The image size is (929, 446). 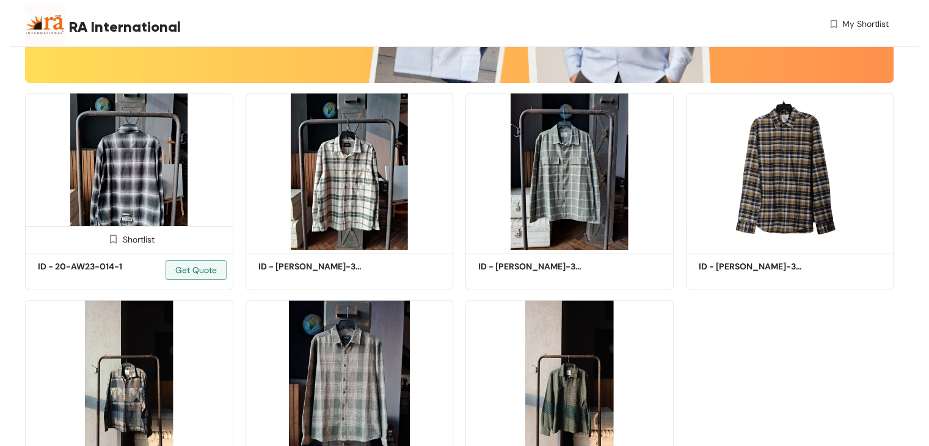 What do you see at coordinates (129, 171) in the screenshot?
I see `img: 13430f0d-1ab9-4d14-b952-64b5a0ae712e` at bounding box center [129, 171].